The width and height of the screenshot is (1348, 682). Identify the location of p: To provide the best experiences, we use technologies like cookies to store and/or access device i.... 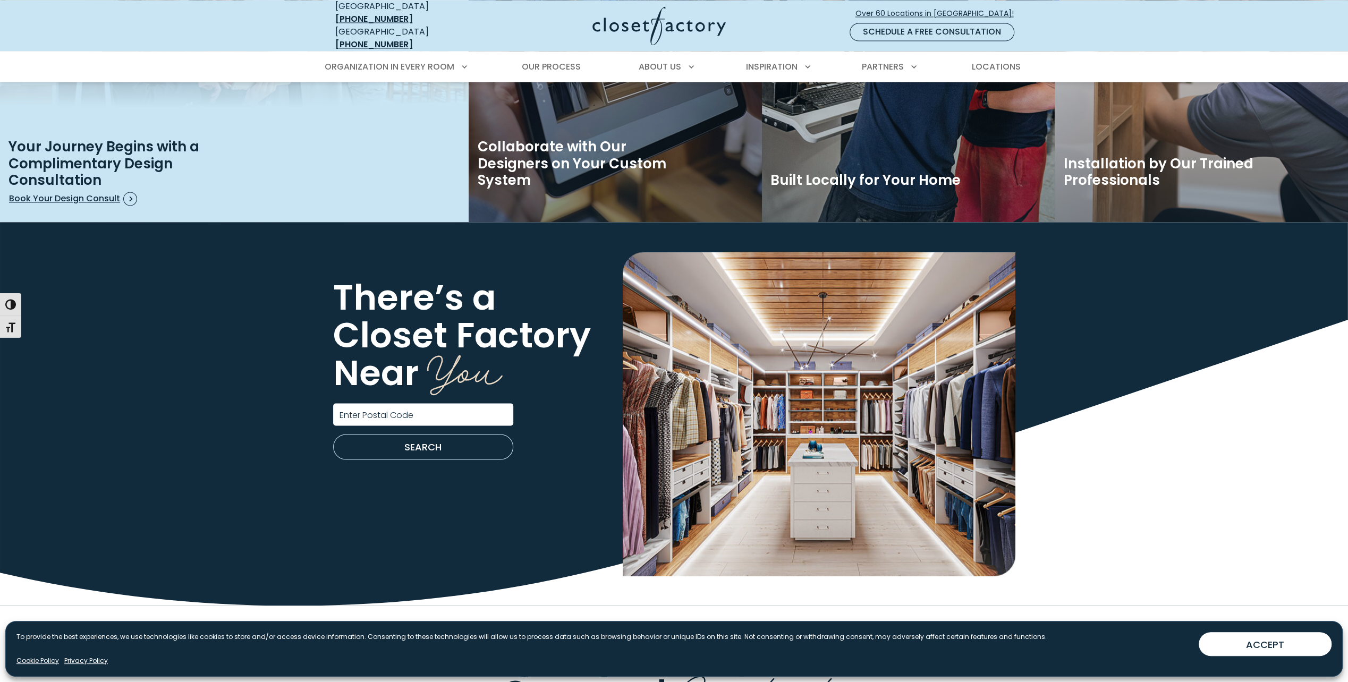
(531, 637).